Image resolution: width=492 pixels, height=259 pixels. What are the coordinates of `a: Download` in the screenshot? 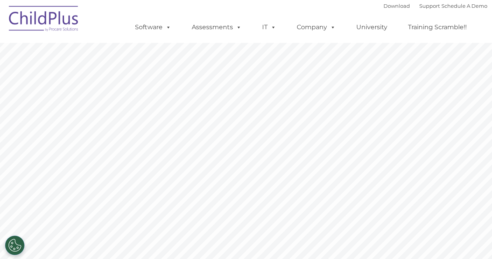 It's located at (397, 6).